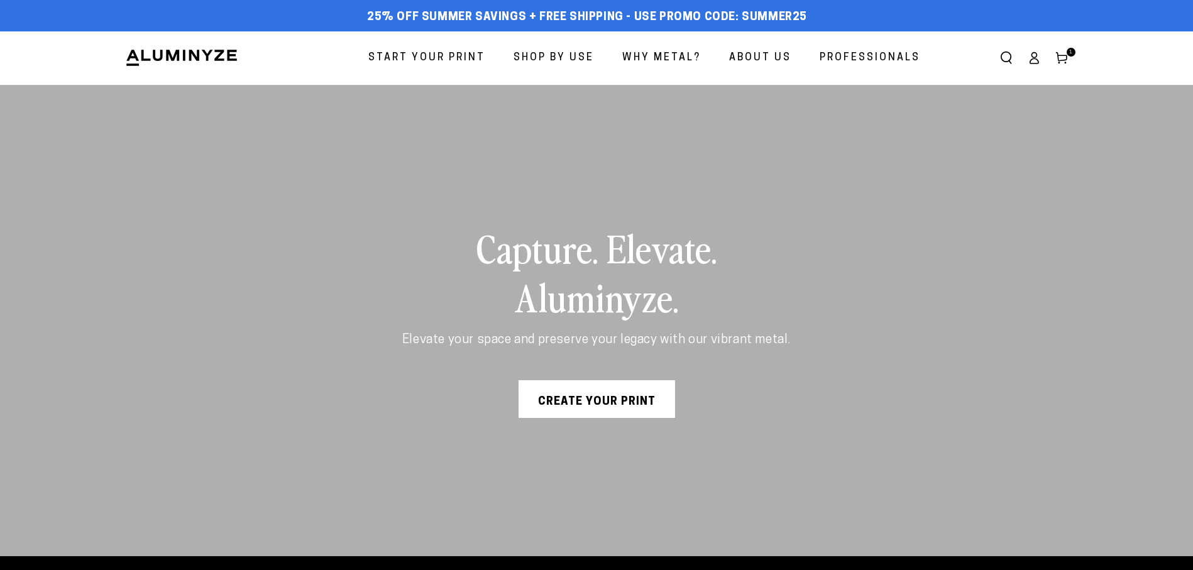 This screenshot has height=570, width=1193. What do you see at coordinates (554, 58) in the screenshot?
I see `a: Shop By Use` at bounding box center [554, 58].